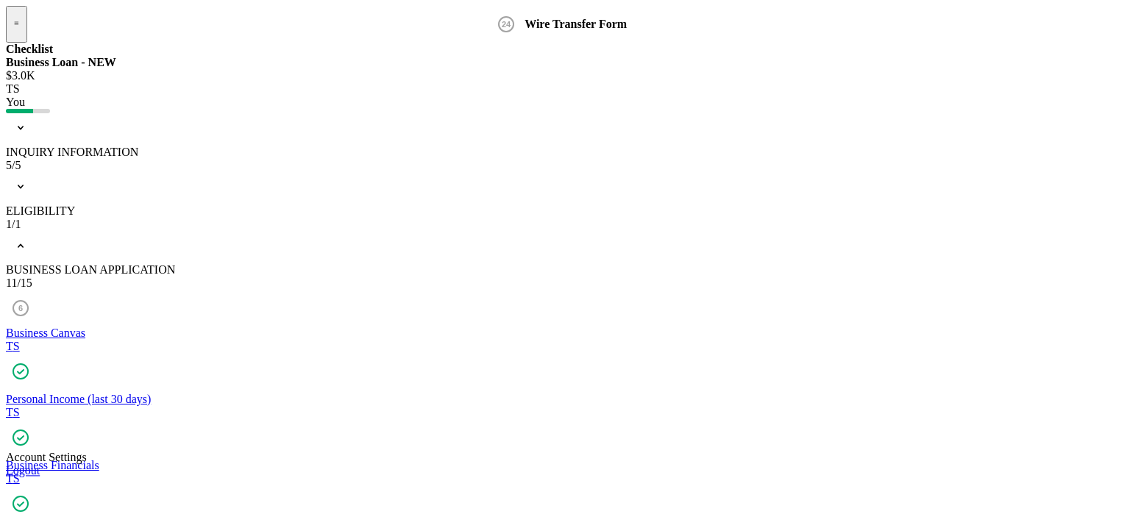 This screenshot has height=517, width=1130. What do you see at coordinates (565, 224) in the screenshot?
I see `div: 1 / 1` at bounding box center [565, 224].